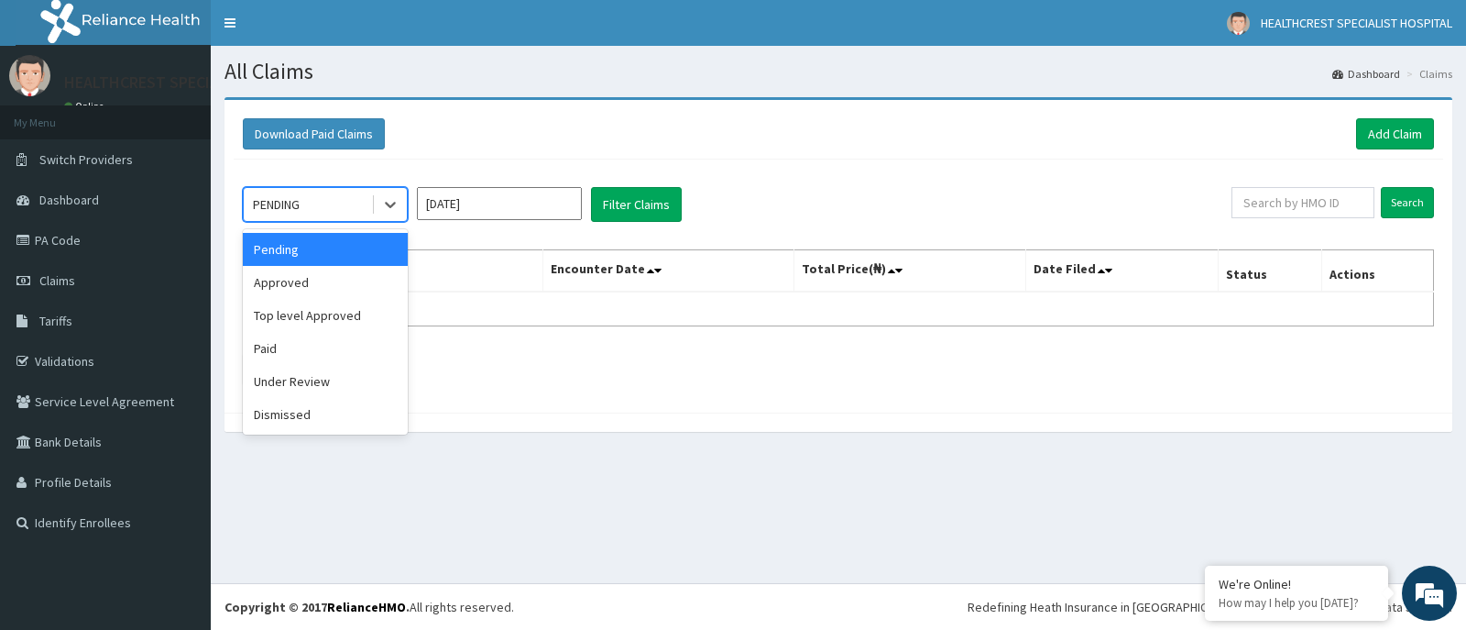 This screenshot has height=630, width=1466. I want to click on a: Add Claim, so click(1395, 134).